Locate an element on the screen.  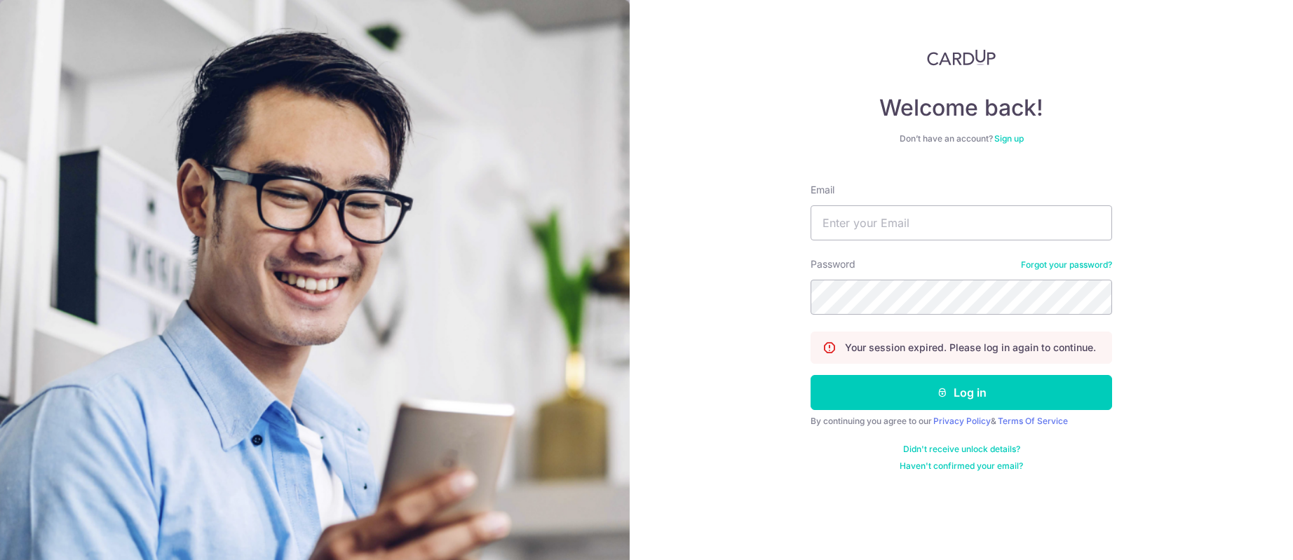
a: Forgot your password? is located at coordinates (1067, 265).